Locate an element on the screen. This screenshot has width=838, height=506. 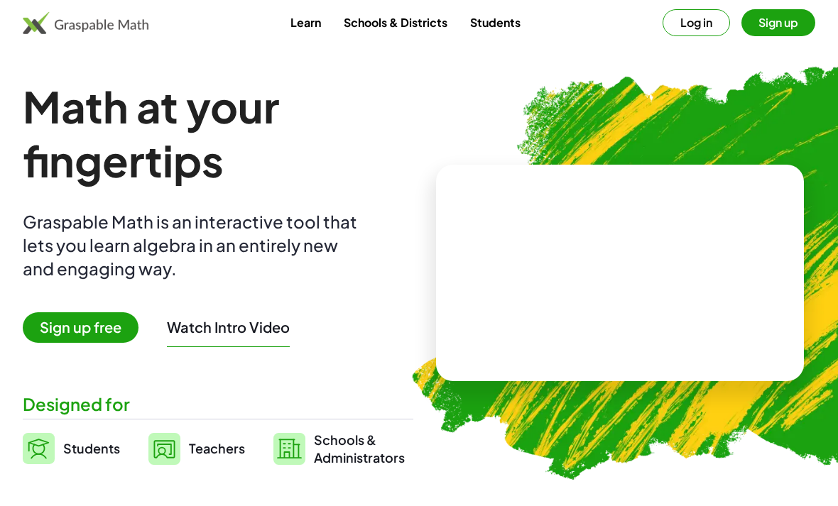
button: Sign up is located at coordinates (778, 23).